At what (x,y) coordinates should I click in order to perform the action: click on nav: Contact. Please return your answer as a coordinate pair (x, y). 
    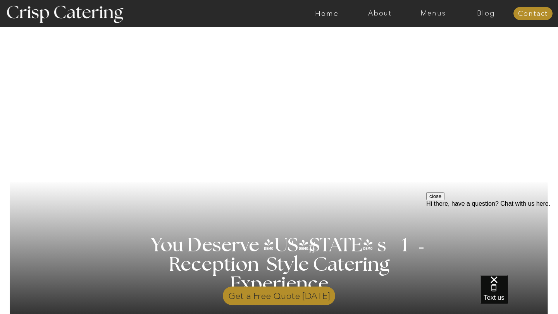
    Looking at the image, I should click on (532, 14).